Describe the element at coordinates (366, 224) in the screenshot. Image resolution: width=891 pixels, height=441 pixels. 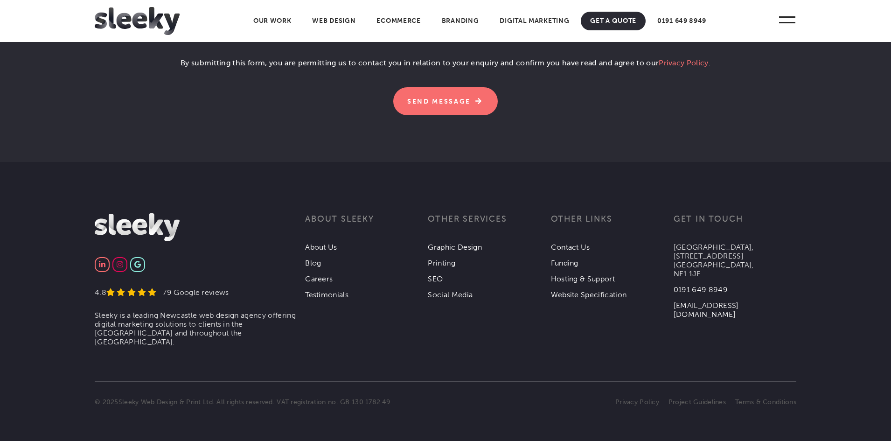
I see `h3: About Sleeky` at that location.